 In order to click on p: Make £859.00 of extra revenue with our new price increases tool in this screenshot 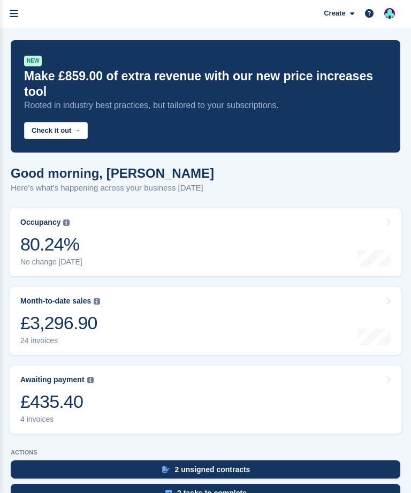, I will do `click(206, 84)`.